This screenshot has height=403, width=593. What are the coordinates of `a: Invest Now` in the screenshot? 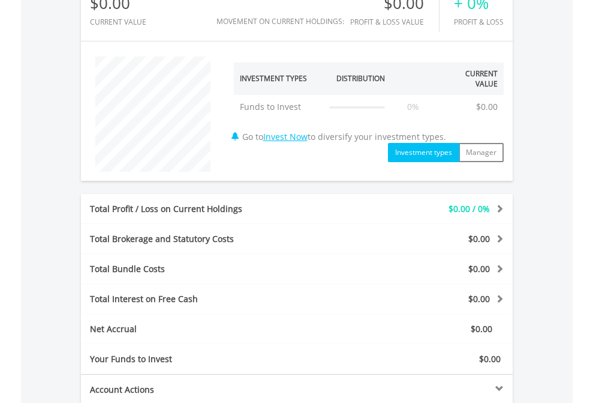 It's located at (286, 136).